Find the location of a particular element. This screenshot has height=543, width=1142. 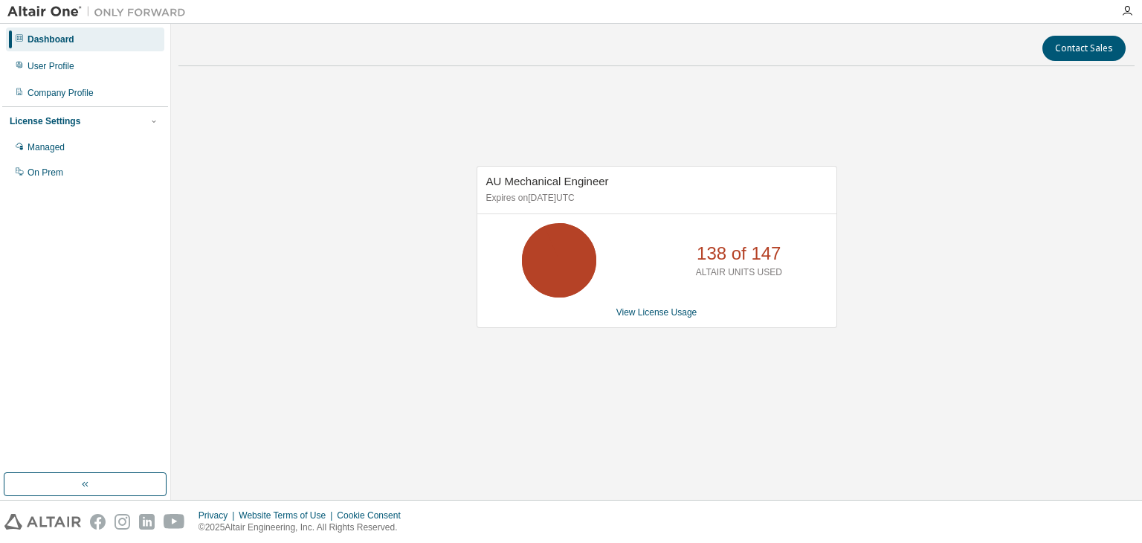

div: License Settings is located at coordinates (45, 121).